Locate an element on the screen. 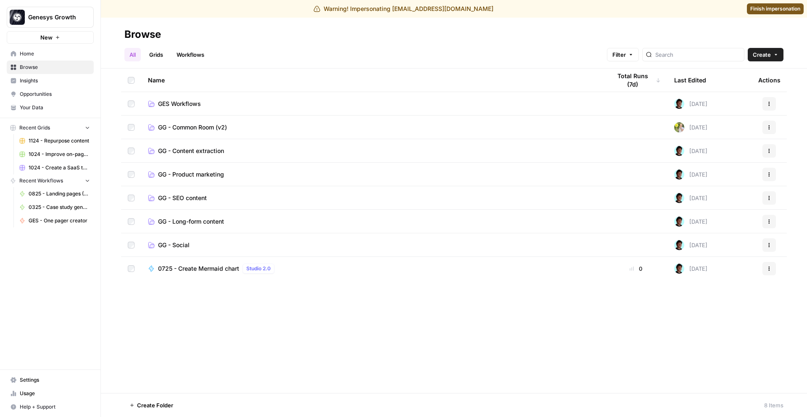  a: Insights is located at coordinates (50, 81).